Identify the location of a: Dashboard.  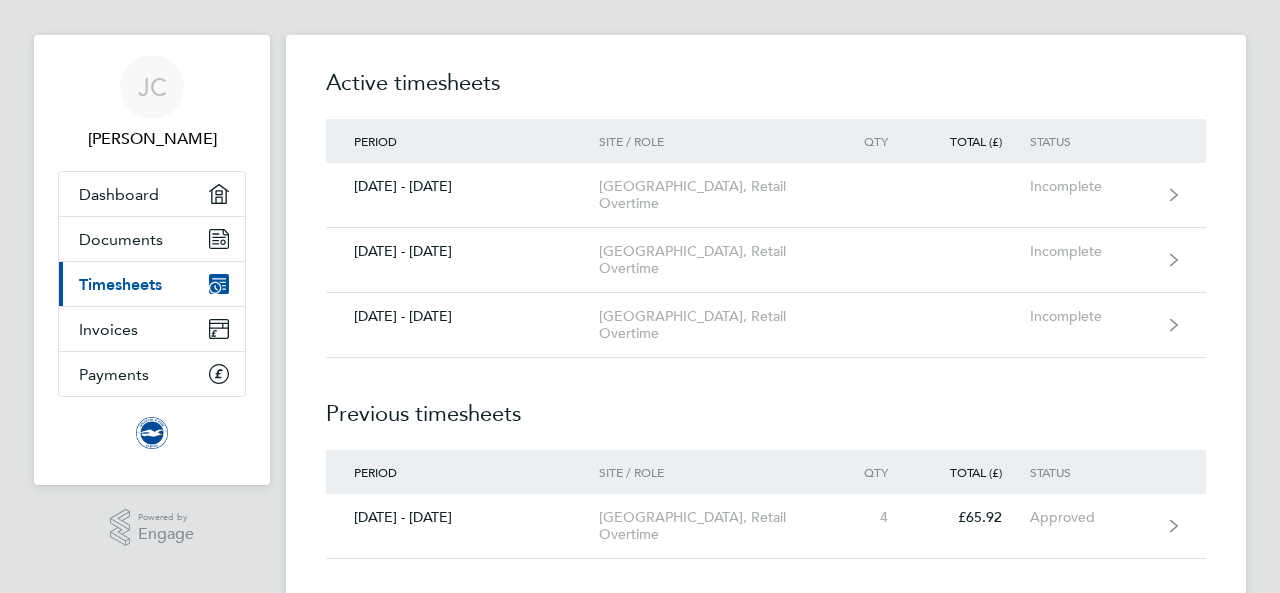
(152, 194).